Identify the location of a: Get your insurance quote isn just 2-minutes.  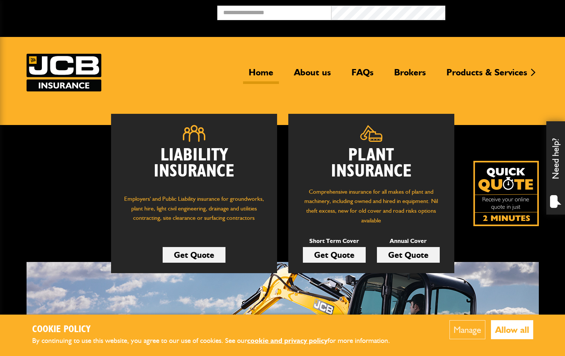
(505, 194).